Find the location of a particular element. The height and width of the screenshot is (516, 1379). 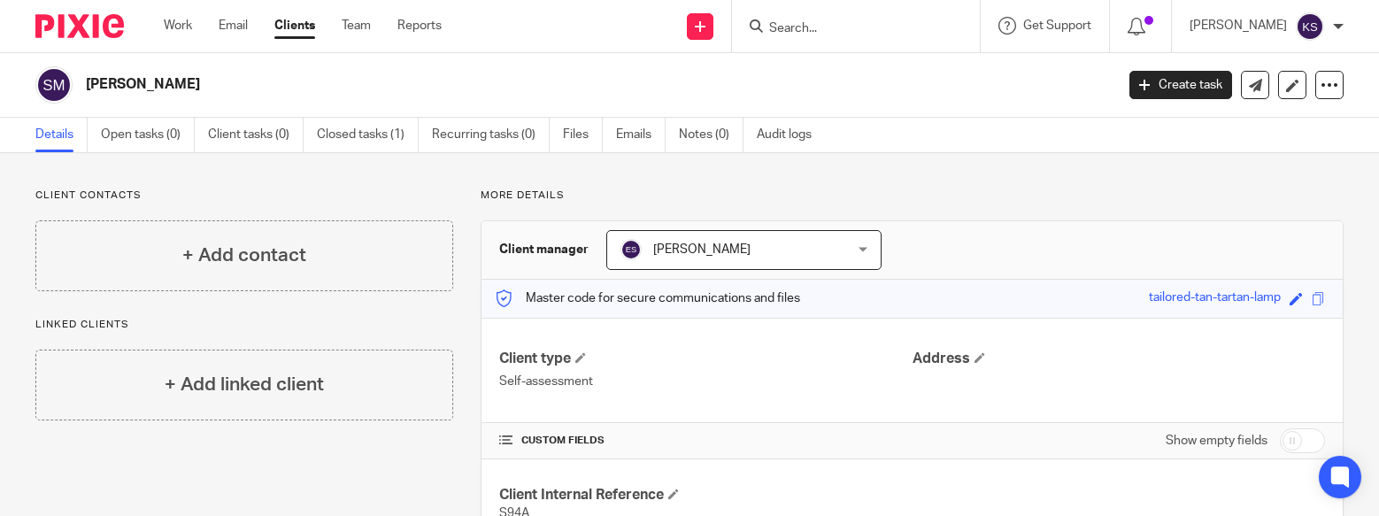

h4: + Add linked client is located at coordinates (244, 384).